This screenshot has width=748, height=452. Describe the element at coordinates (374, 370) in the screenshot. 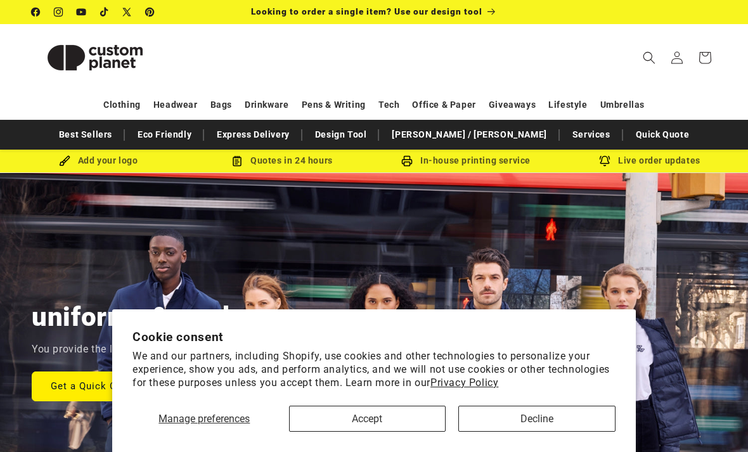

I see `p: We and our partners, including Shopify, use cookies and other technologies to personalize your ex...` at that location.